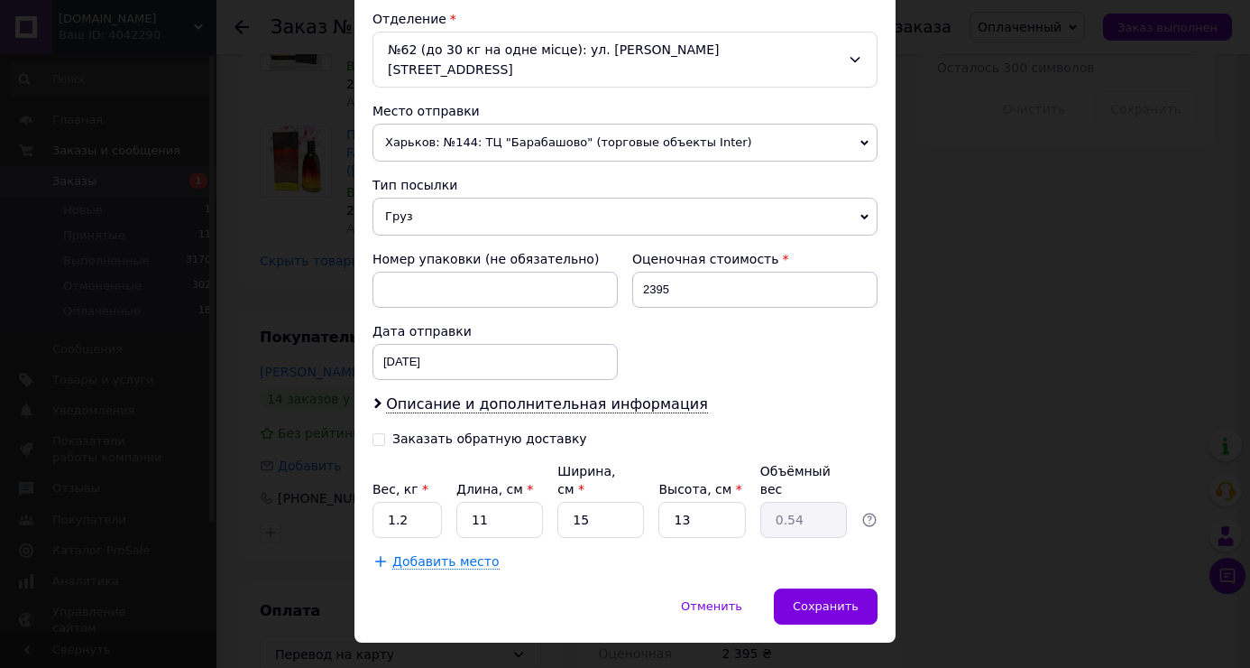 The height and width of the screenshot is (668, 1250). I want to click on div: Оценочная стоимость, so click(755, 259).